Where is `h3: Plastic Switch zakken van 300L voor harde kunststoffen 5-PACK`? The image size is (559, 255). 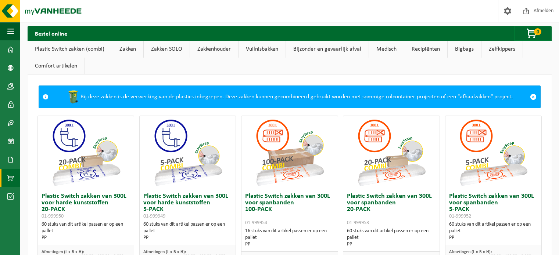 h3: Plastic Switch zakken van 300L voor harde kunststoffen 5-PACK is located at coordinates (187, 206).